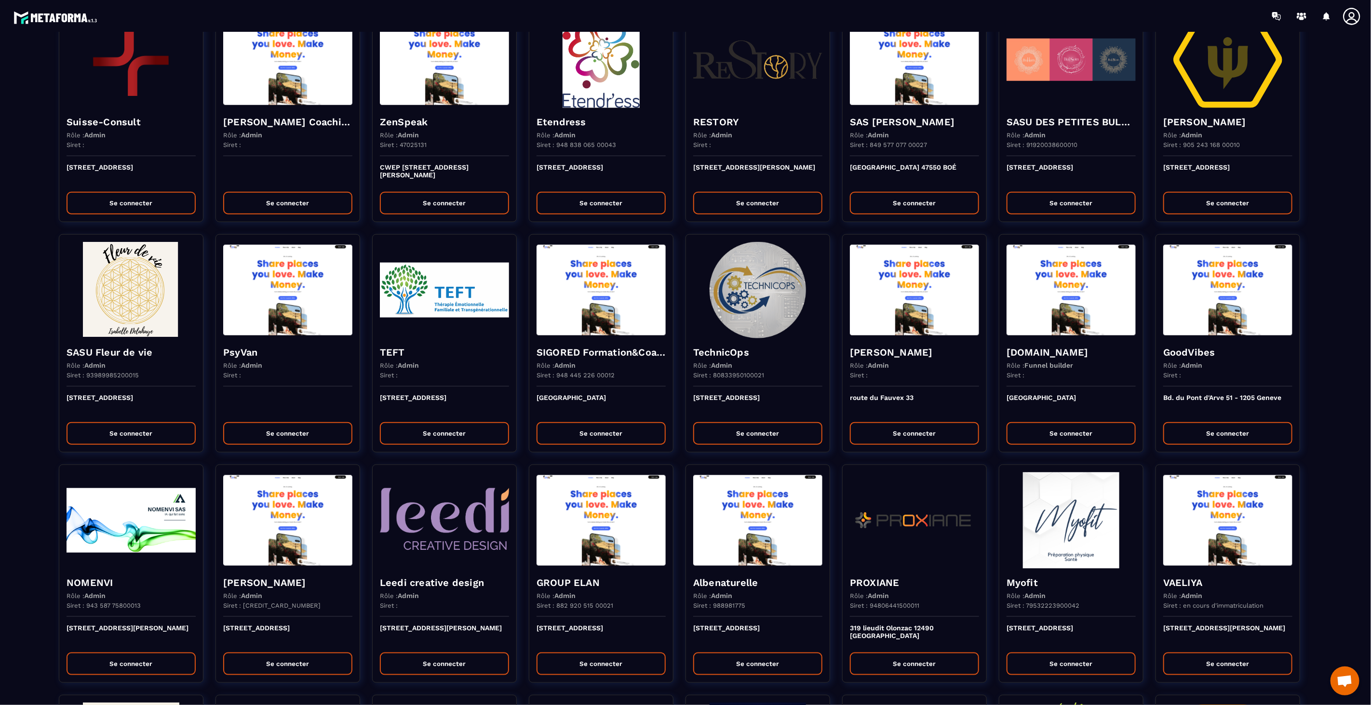  Describe the element at coordinates (1071, 122) in the screenshot. I see `h4: SASU DES PETITES BULLES` at that location.